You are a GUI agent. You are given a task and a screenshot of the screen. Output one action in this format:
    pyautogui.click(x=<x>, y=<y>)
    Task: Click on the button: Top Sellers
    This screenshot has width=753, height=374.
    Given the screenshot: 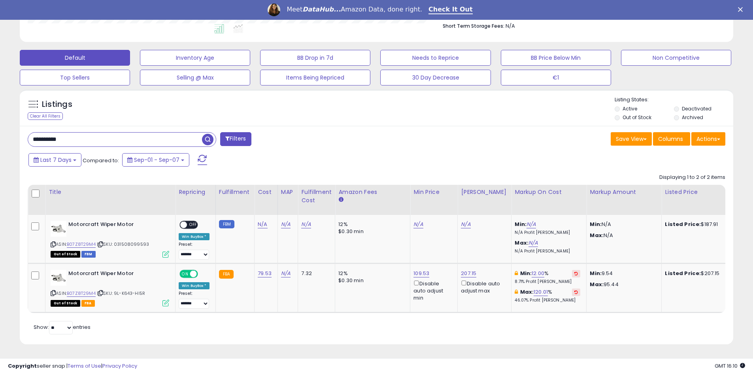 What is the action you would take?
    pyautogui.click(x=75, y=77)
    